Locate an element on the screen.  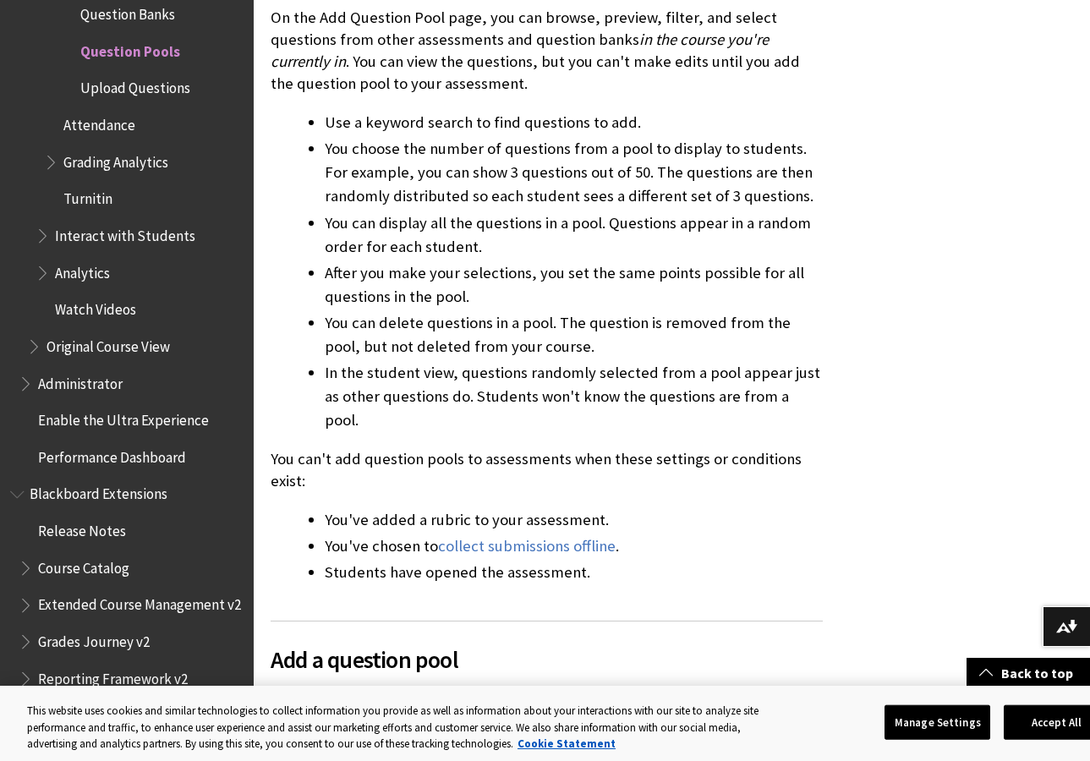
a: More information about your privacy, opens in a new tab is located at coordinates (567, 744).